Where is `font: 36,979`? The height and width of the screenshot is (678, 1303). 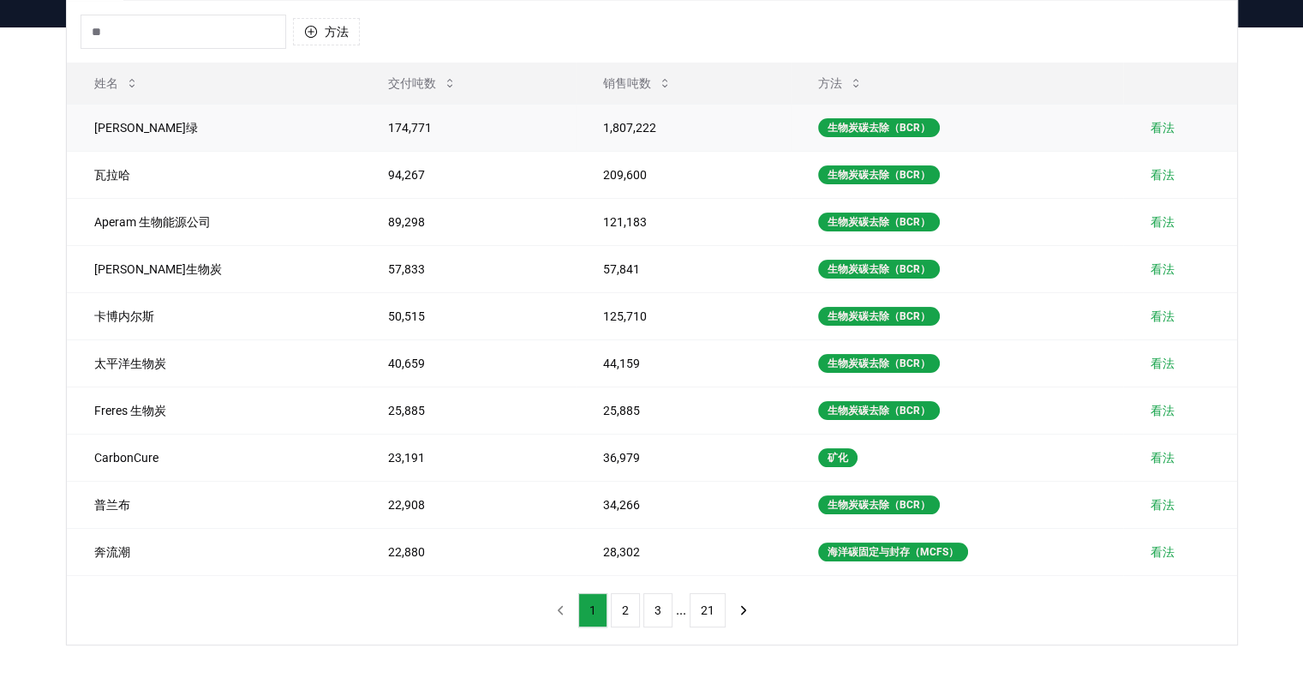 font: 36,979 is located at coordinates (621, 458).